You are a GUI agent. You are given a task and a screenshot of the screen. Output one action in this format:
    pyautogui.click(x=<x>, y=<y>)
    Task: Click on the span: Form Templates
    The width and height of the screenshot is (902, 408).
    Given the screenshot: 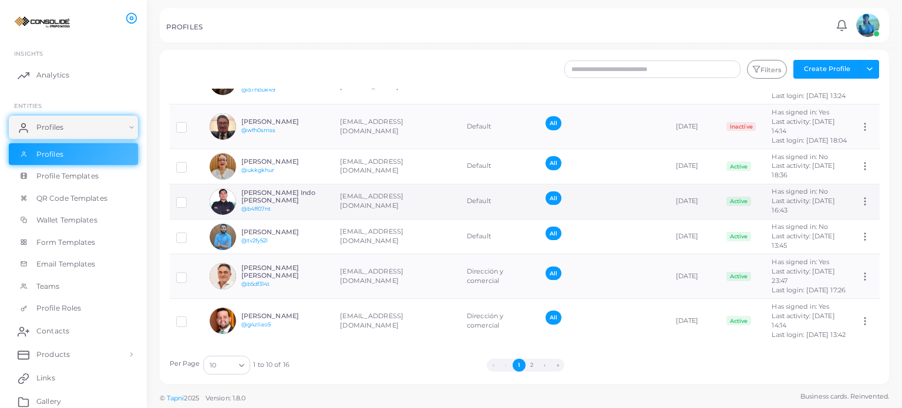 What is the action you would take?
    pyautogui.click(x=66, y=243)
    